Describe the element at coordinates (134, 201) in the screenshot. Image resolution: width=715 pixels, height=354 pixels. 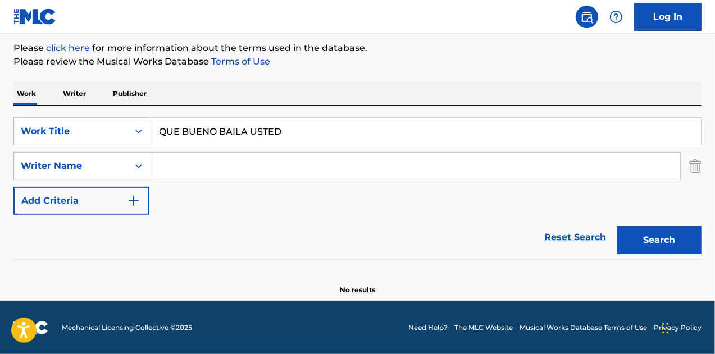
I see `img: 9d2ae6d4665cec9f34b9.svg` at that location.